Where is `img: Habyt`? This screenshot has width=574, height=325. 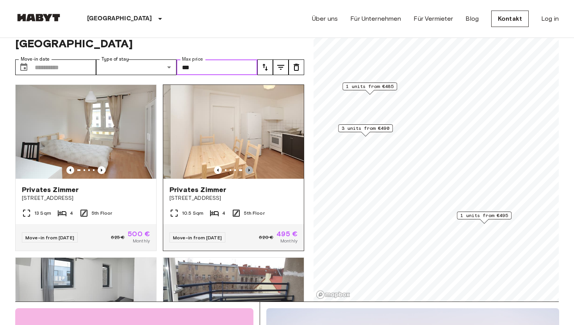
img: Habyt is located at coordinates (39, 18).